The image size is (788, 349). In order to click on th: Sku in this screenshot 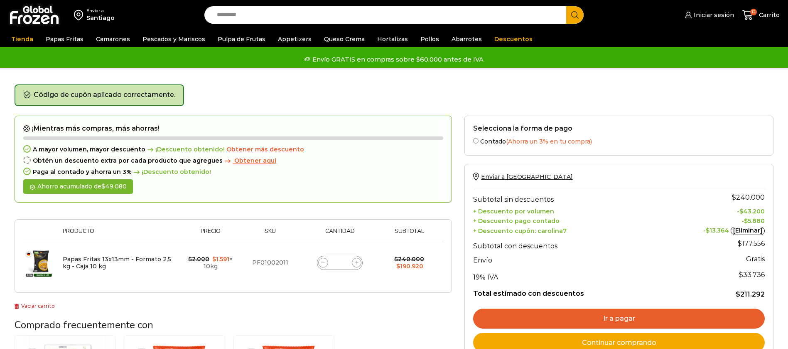, I will do `click(270, 234)`.